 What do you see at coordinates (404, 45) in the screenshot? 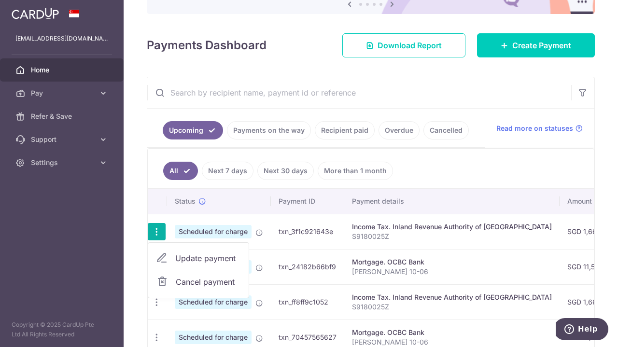
I see `a: Download Report` at bounding box center [404, 45].